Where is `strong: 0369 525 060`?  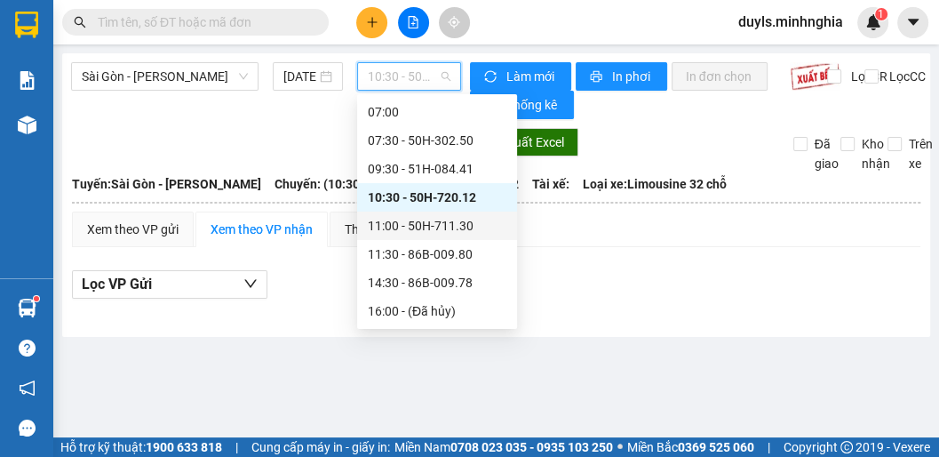 strong: 0369 525 060 is located at coordinates (716, 447).